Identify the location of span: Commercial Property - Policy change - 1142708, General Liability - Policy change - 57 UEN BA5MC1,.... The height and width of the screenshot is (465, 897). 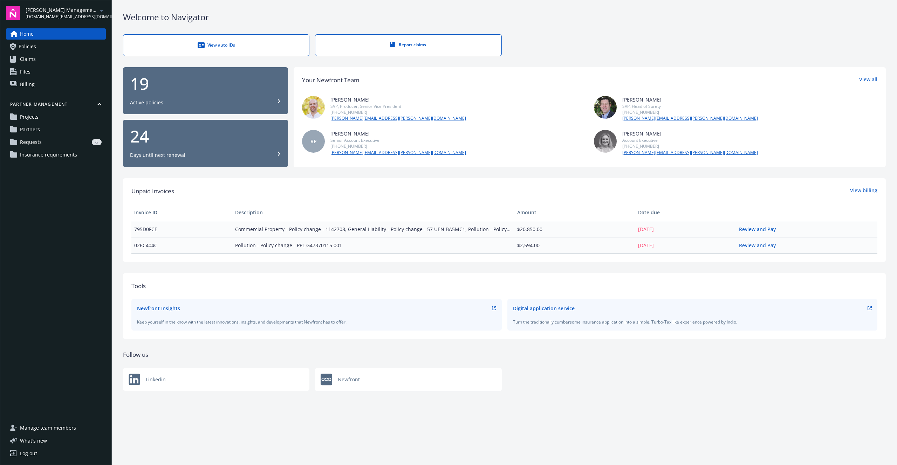
(373, 229).